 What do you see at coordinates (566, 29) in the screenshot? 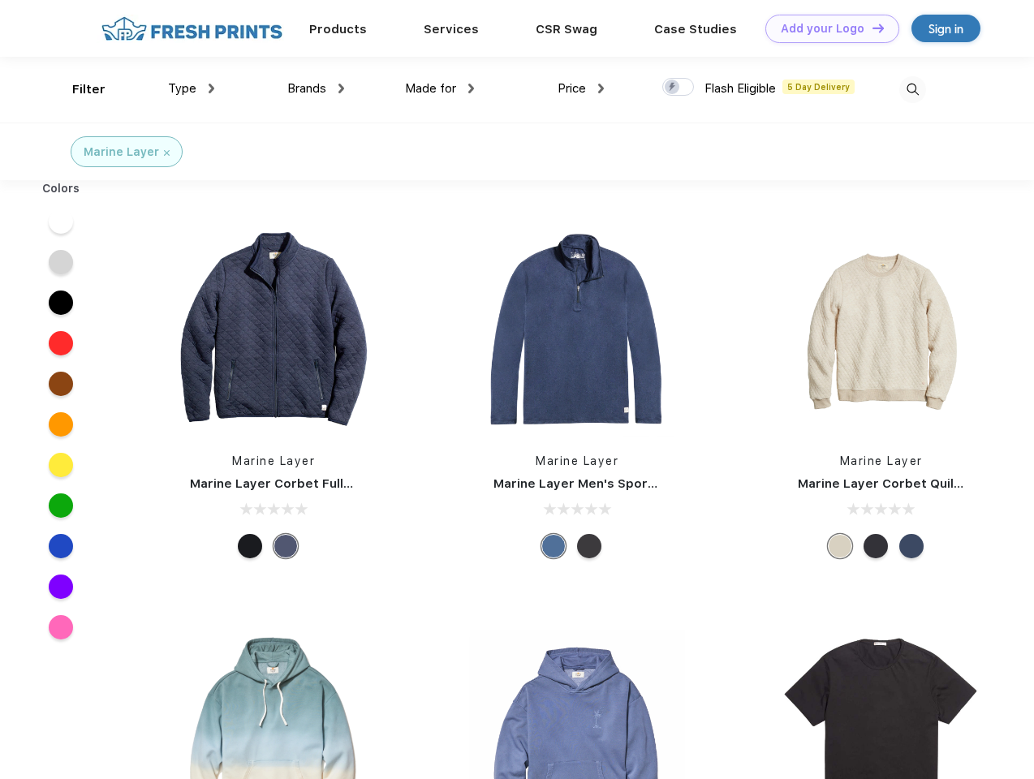
I see `a: CSR Swag` at bounding box center [566, 29].